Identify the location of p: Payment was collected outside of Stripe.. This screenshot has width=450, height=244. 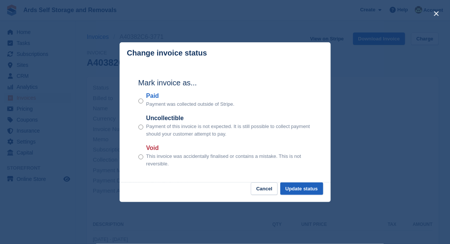
(191, 104).